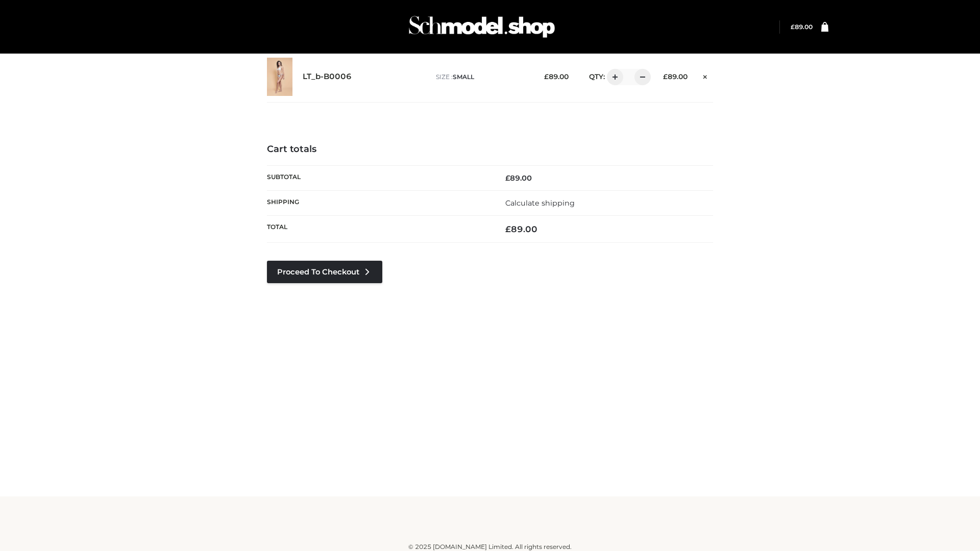  Describe the element at coordinates (482, 27) in the screenshot. I see `img: Schmodel Admin 964` at that location.